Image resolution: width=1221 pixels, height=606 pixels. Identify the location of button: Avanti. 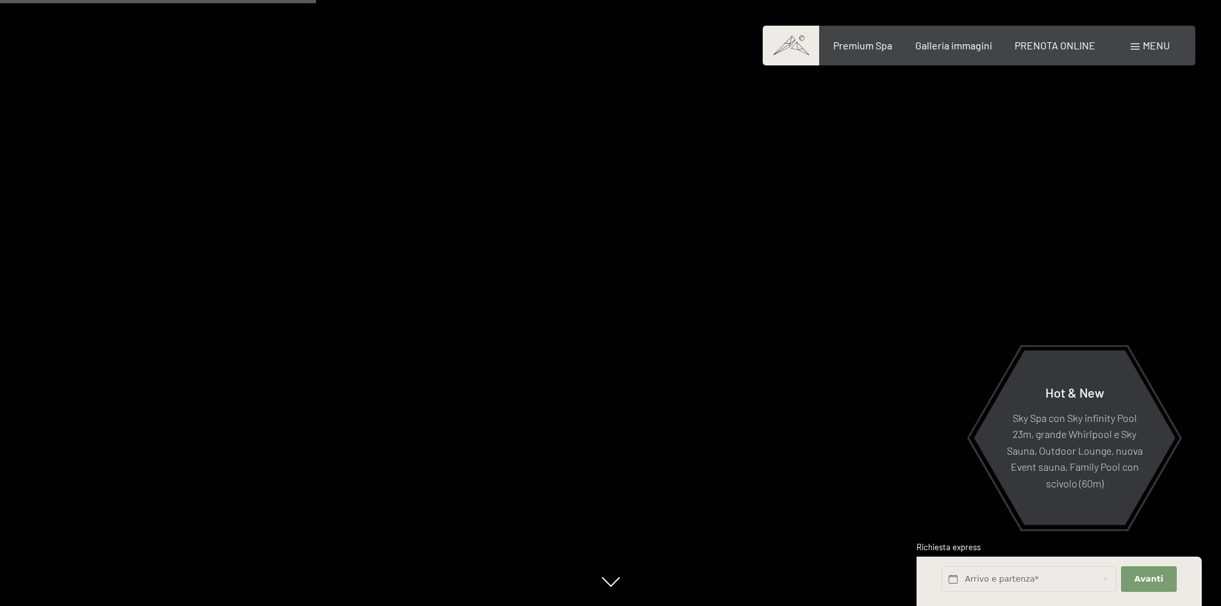
(1149, 579).